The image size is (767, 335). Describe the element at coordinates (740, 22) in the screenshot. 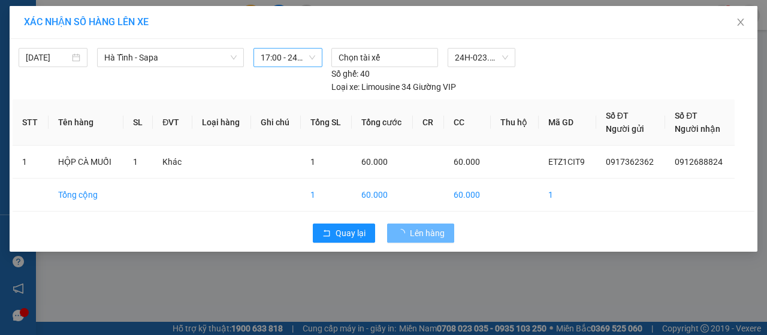

I see `span: close` at that location.